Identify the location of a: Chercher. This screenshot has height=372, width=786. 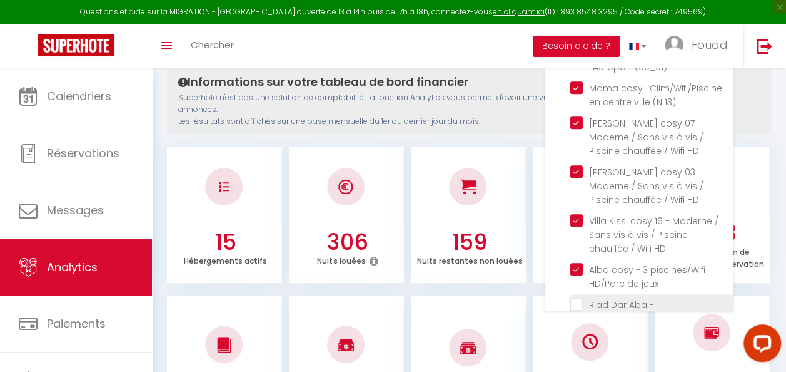
(212, 46).